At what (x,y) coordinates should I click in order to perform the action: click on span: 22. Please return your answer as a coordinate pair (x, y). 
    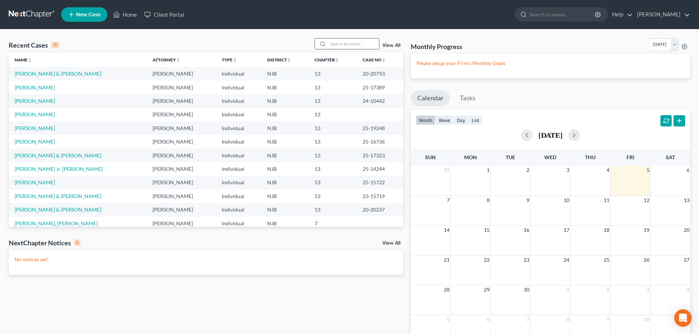
    Looking at the image, I should click on (486, 260).